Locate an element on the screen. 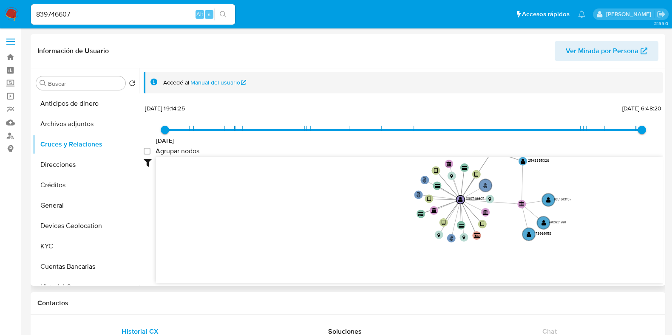  span: Accesos rápidos is located at coordinates (546, 14).